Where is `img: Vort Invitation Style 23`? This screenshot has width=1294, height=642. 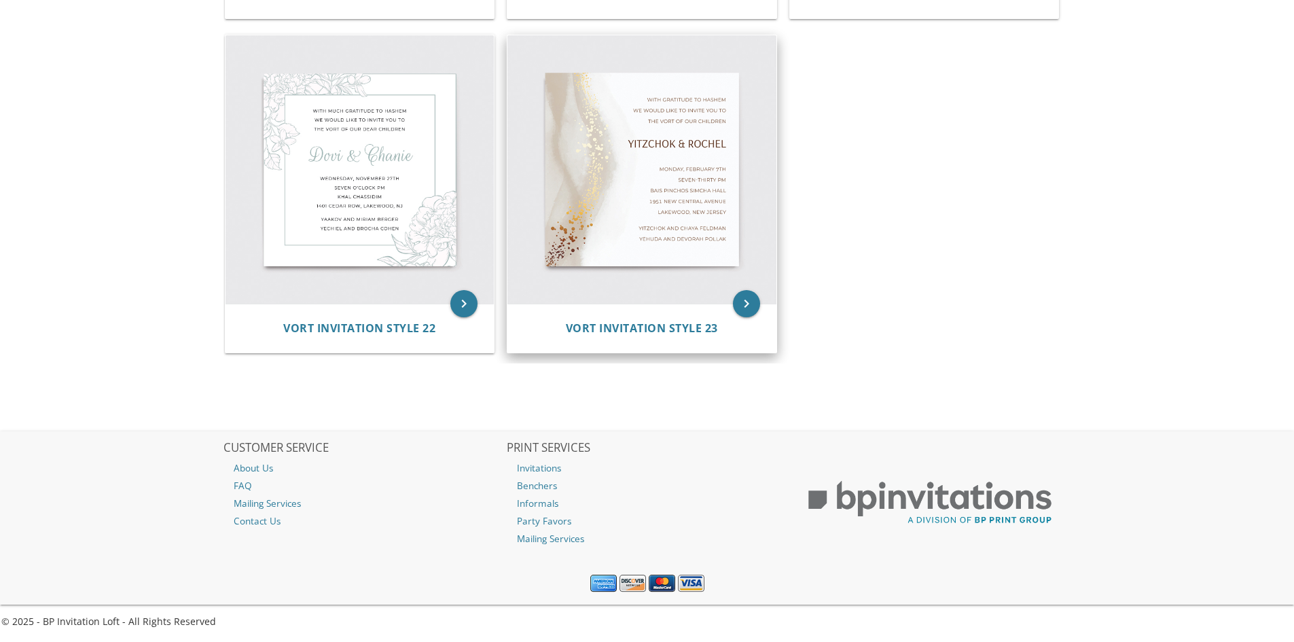 img: Vort Invitation Style 23 is located at coordinates (642, 170).